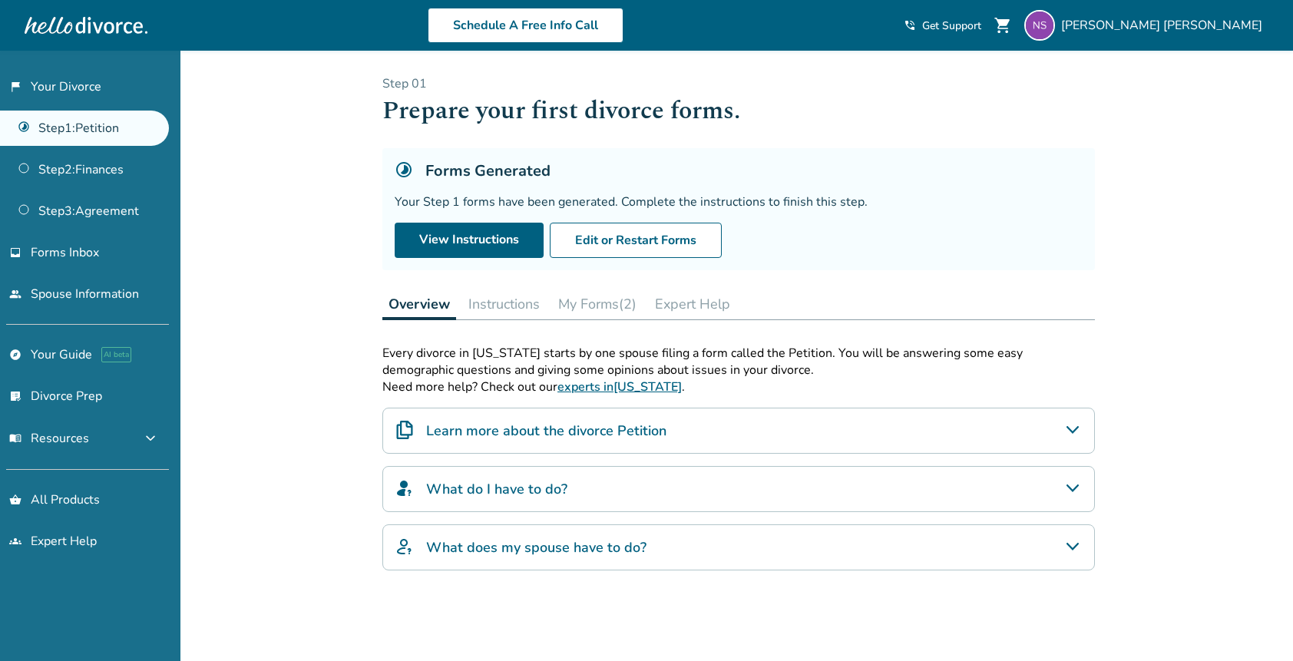 This screenshot has height=661, width=1293. What do you see at coordinates (15, 500) in the screenshot?
I see `span: shopping_basket` at bounding box center [15, 500].